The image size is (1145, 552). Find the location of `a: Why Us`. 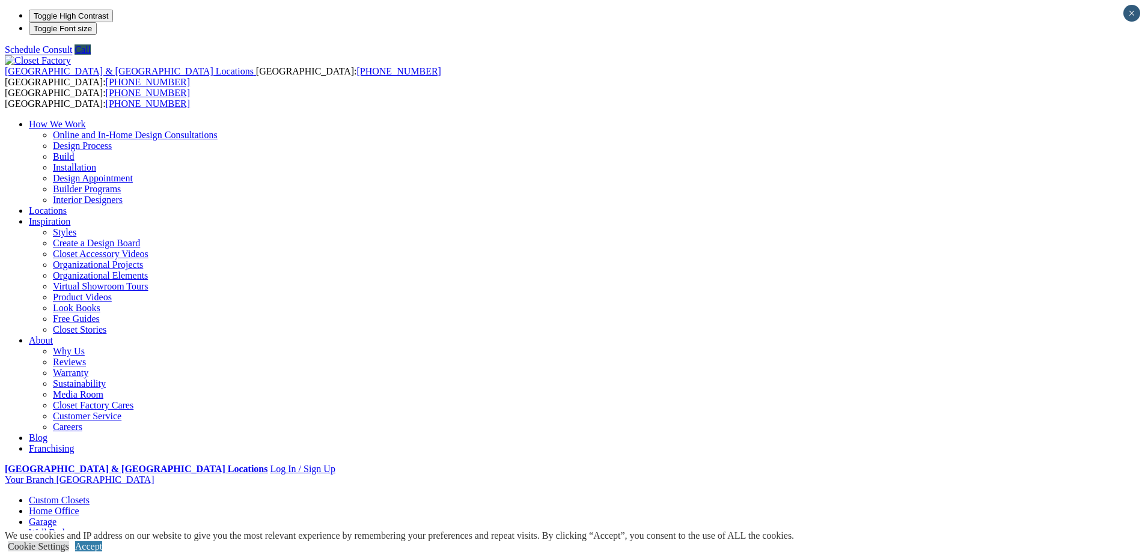

a: Why Us is located at coordinates (69, 351).